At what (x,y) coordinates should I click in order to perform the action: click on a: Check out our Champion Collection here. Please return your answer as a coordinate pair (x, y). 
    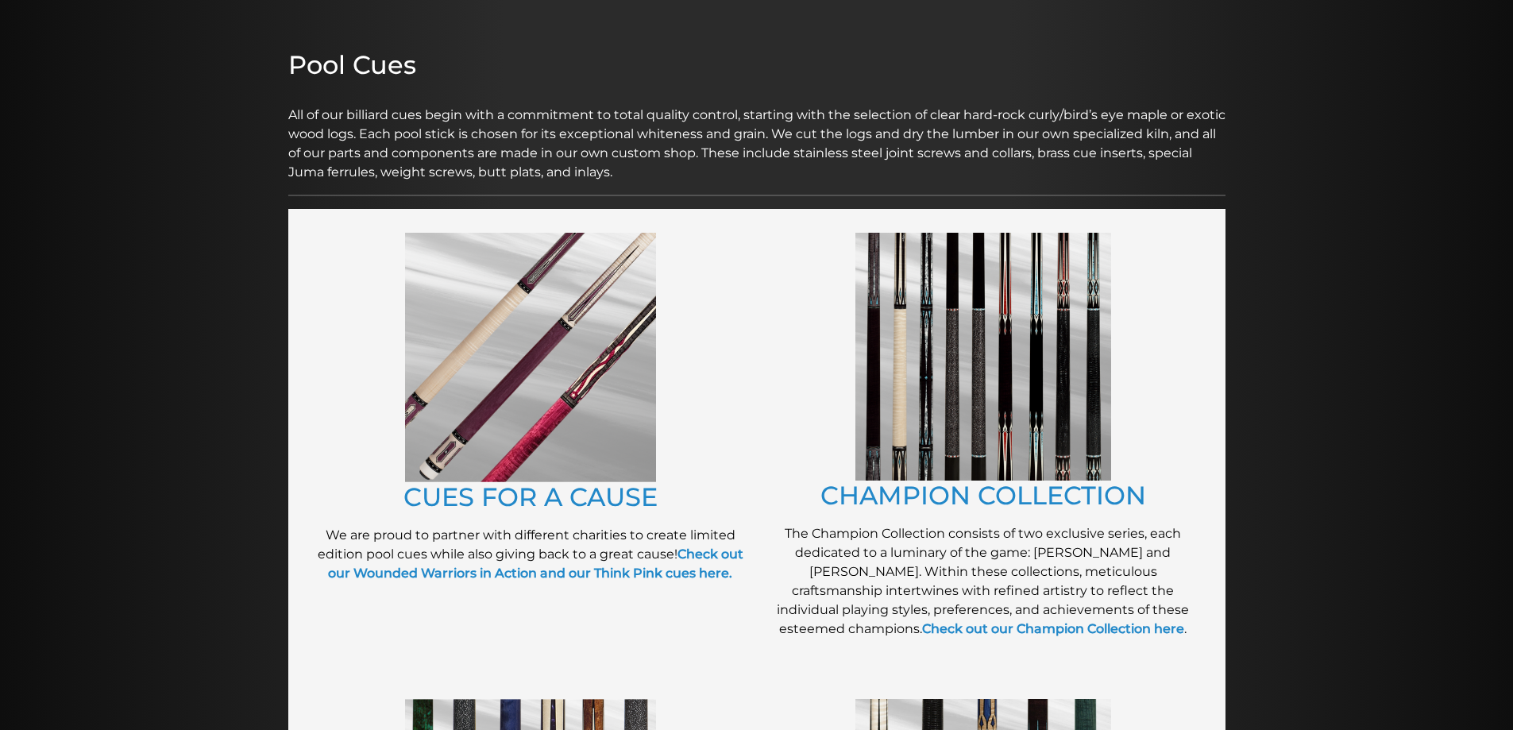
    Looking at the image, I should click on (1053, 628).